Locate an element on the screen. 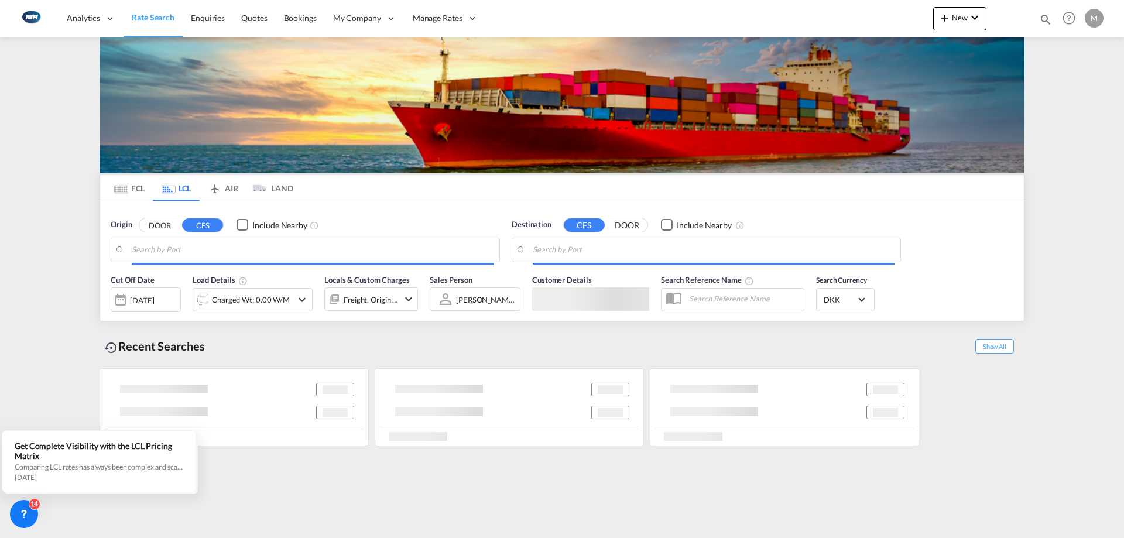 The width and height of the screenshot is (1124, 538). md-datepicker: Select is located at coordinates (115, 319).